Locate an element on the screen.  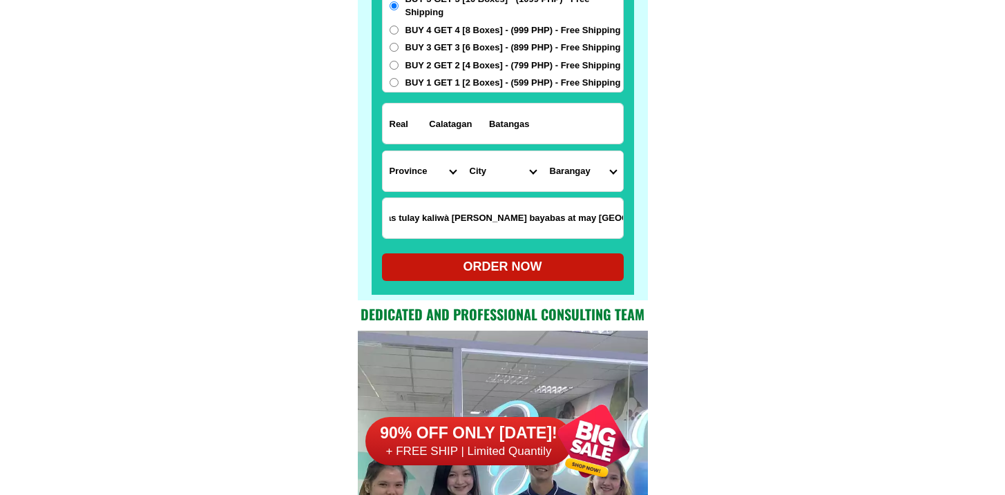
input: BUY 1 GET 1 [2 Boxes] - (599 PHP) - Free Shipping is located at coordinates (394, 82).